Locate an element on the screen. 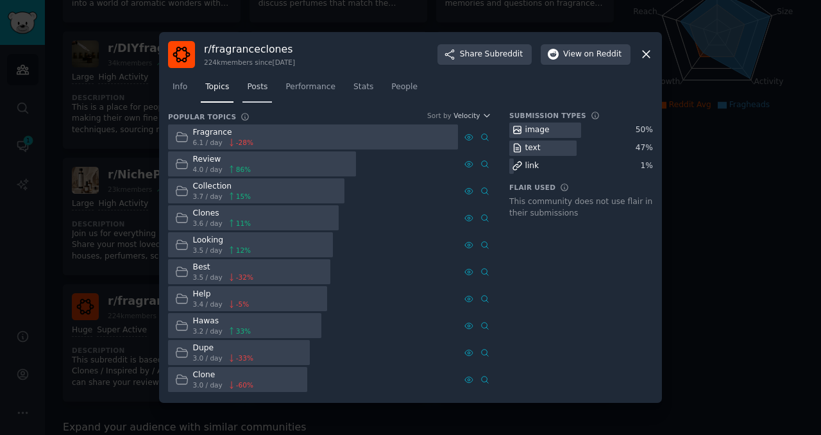 This screenshot has width=821, height=435. a: Posts is located at coordinates (257, 90).